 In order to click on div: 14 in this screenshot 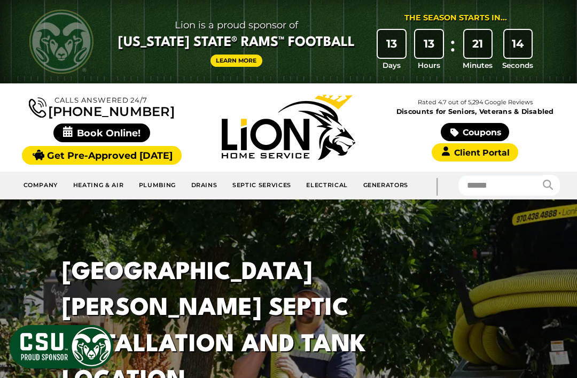, I will do `click(518, 44)`.